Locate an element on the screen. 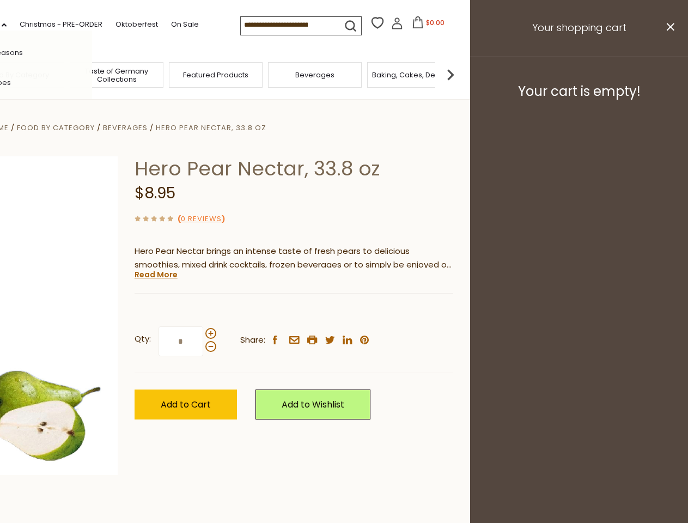 The image size is (688, 523). a: 0 Reviews is located at coordinates (201, 219).